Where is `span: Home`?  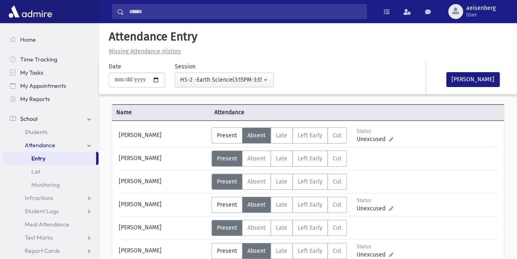
span: Home is located at coordinates (28, 40).